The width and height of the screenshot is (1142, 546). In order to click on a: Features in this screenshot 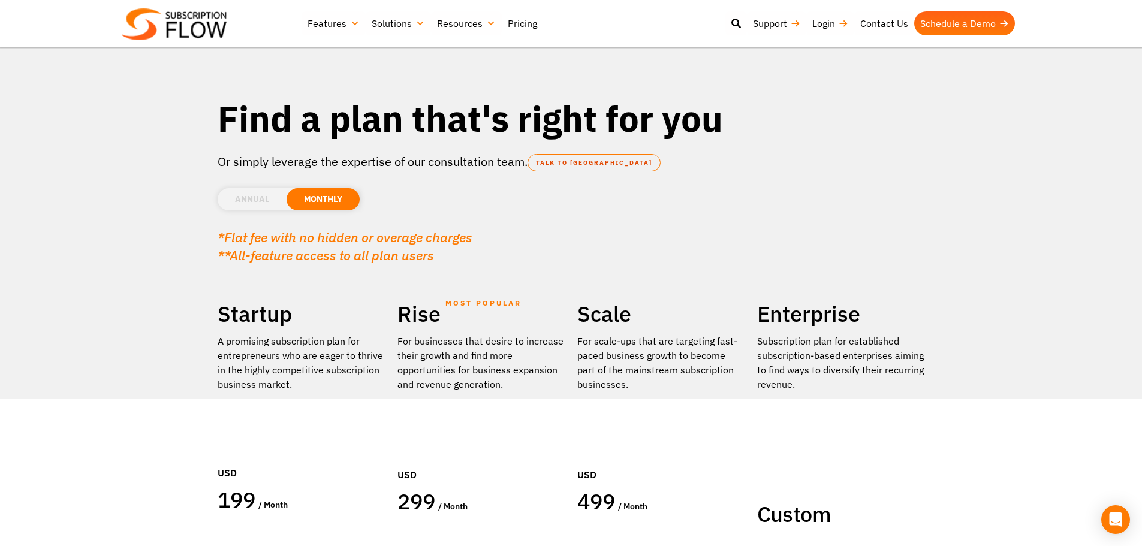, I will do `click(333, 23)`.